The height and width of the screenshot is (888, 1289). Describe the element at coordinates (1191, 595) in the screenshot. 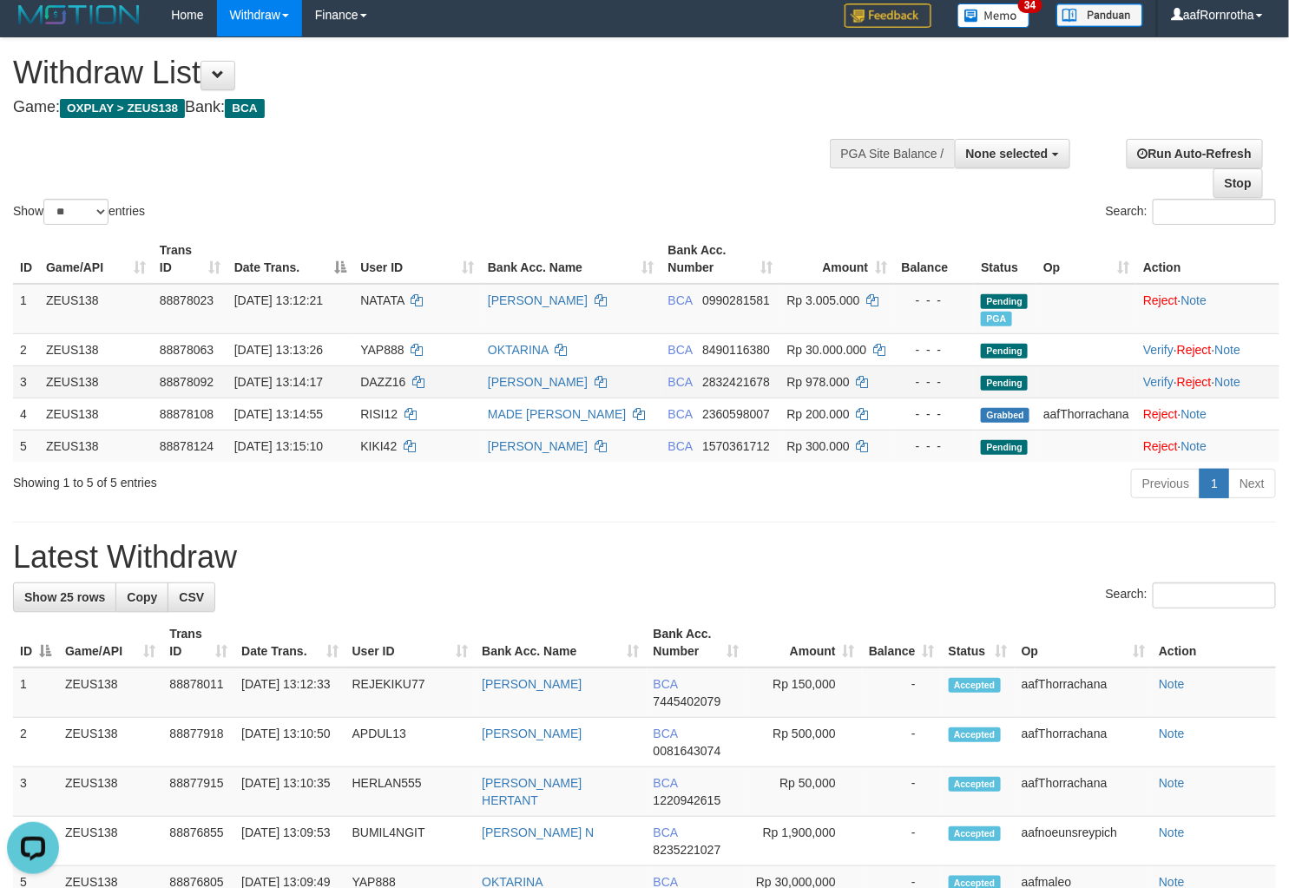

I see `label: Search:` at that location.